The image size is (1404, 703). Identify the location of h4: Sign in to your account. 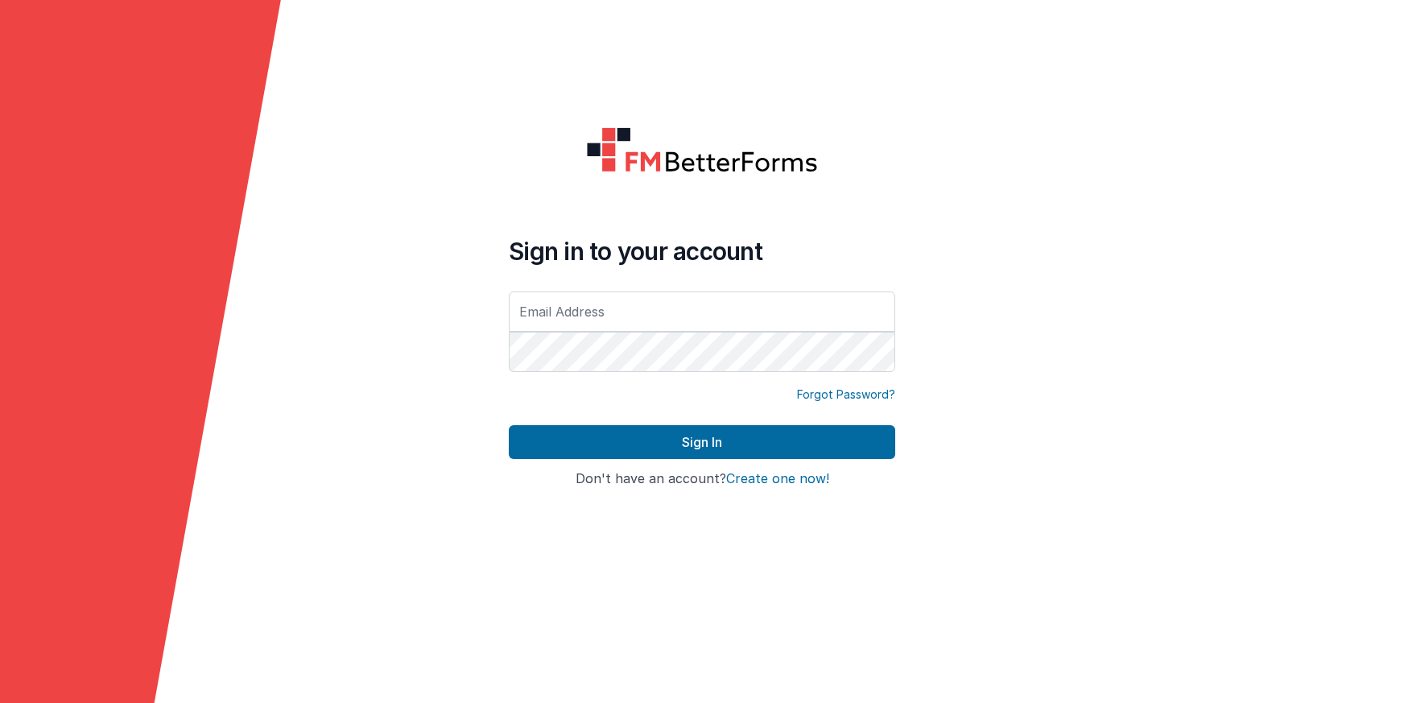
(702, 251).